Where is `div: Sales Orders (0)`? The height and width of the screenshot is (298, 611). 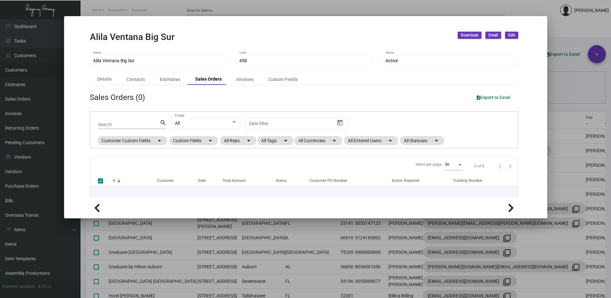 div: Sales Orders (0) is located at coordinates (117, 97).